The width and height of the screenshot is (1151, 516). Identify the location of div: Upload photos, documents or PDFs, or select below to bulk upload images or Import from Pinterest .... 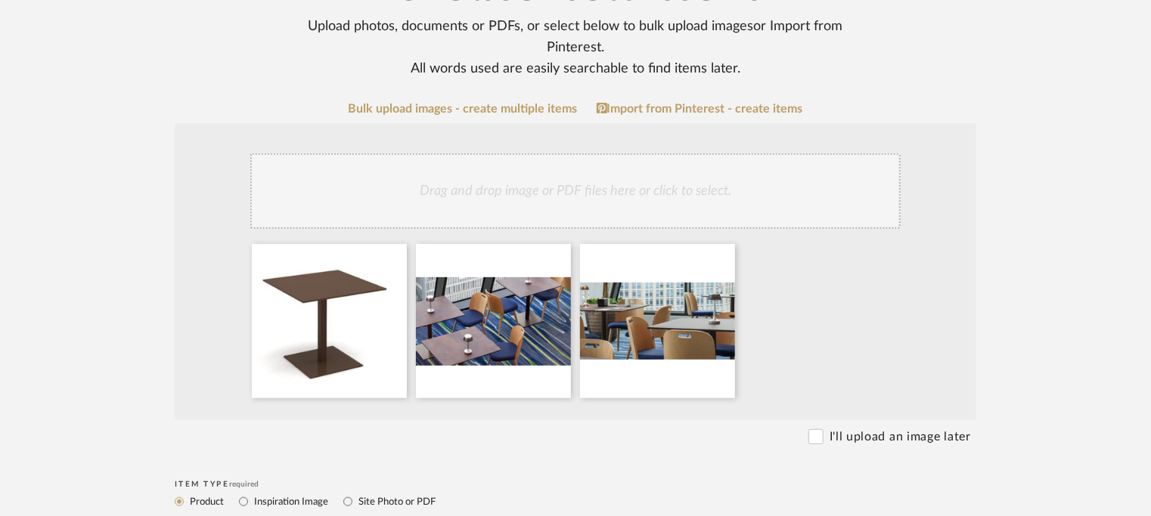
(575, 48).